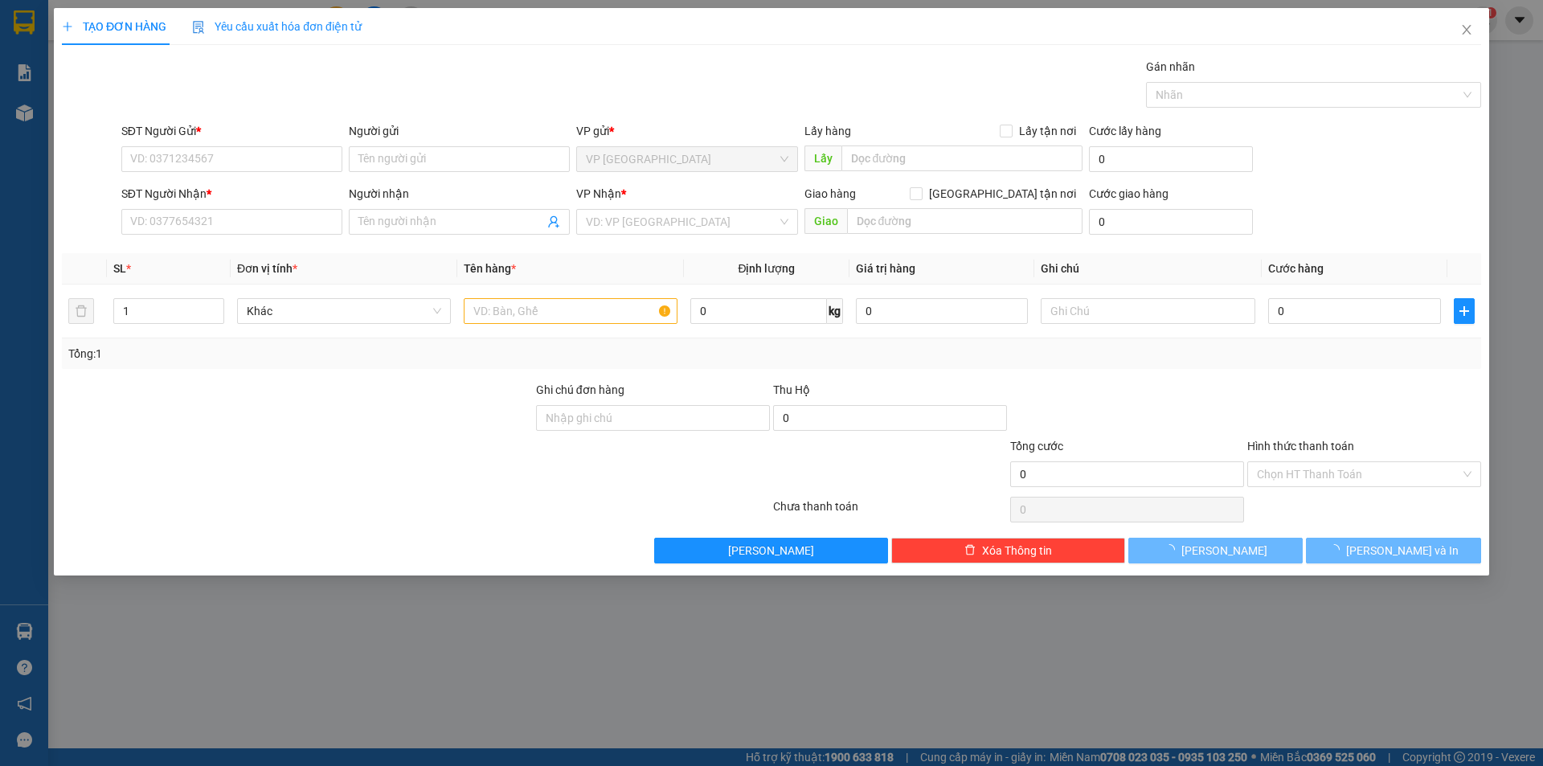 The width and height of the screenshot is (1543, 766). What do you see at coordinates (766, 268) in the screenshot?
I see `span: Định lượng` at bounding box center [766, 268].